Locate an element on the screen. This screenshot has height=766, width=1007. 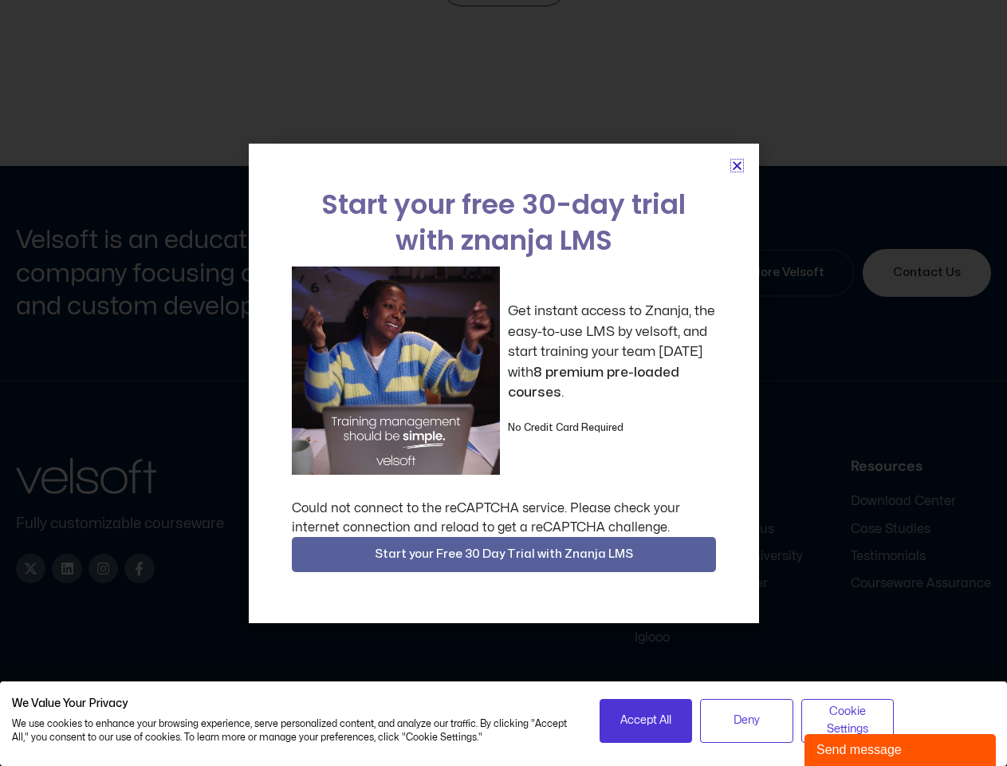
strong: 8 premium pre-loaded courses is located at coordinates (593, 382).